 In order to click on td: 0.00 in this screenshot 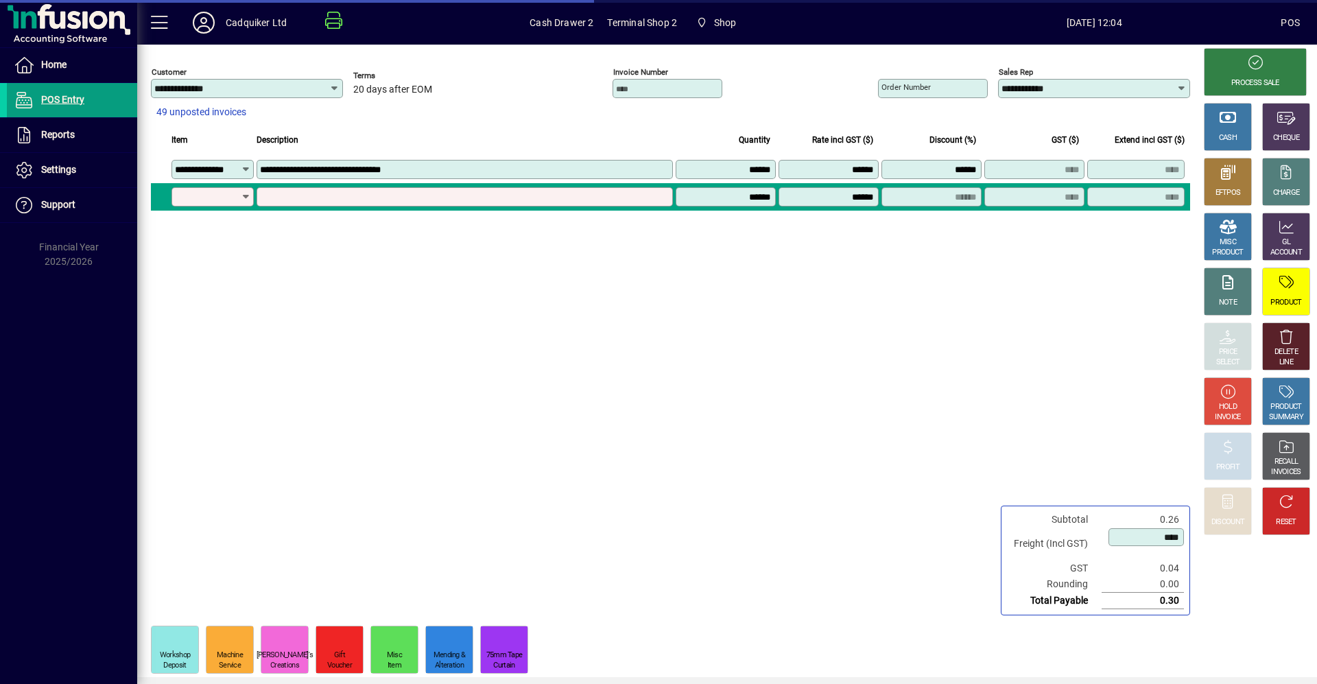, I will do `click(1143, 585)`.